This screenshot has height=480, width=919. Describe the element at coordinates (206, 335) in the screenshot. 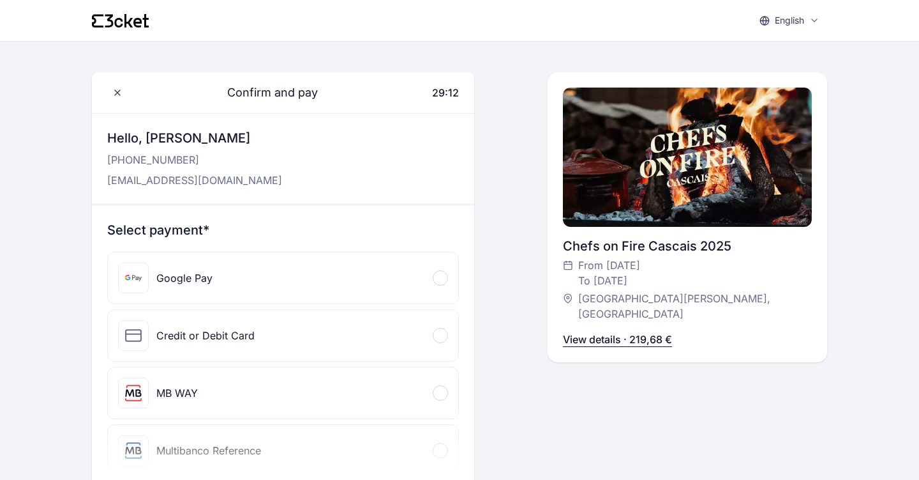

I see `div: Credit or Debit Card` at that location.